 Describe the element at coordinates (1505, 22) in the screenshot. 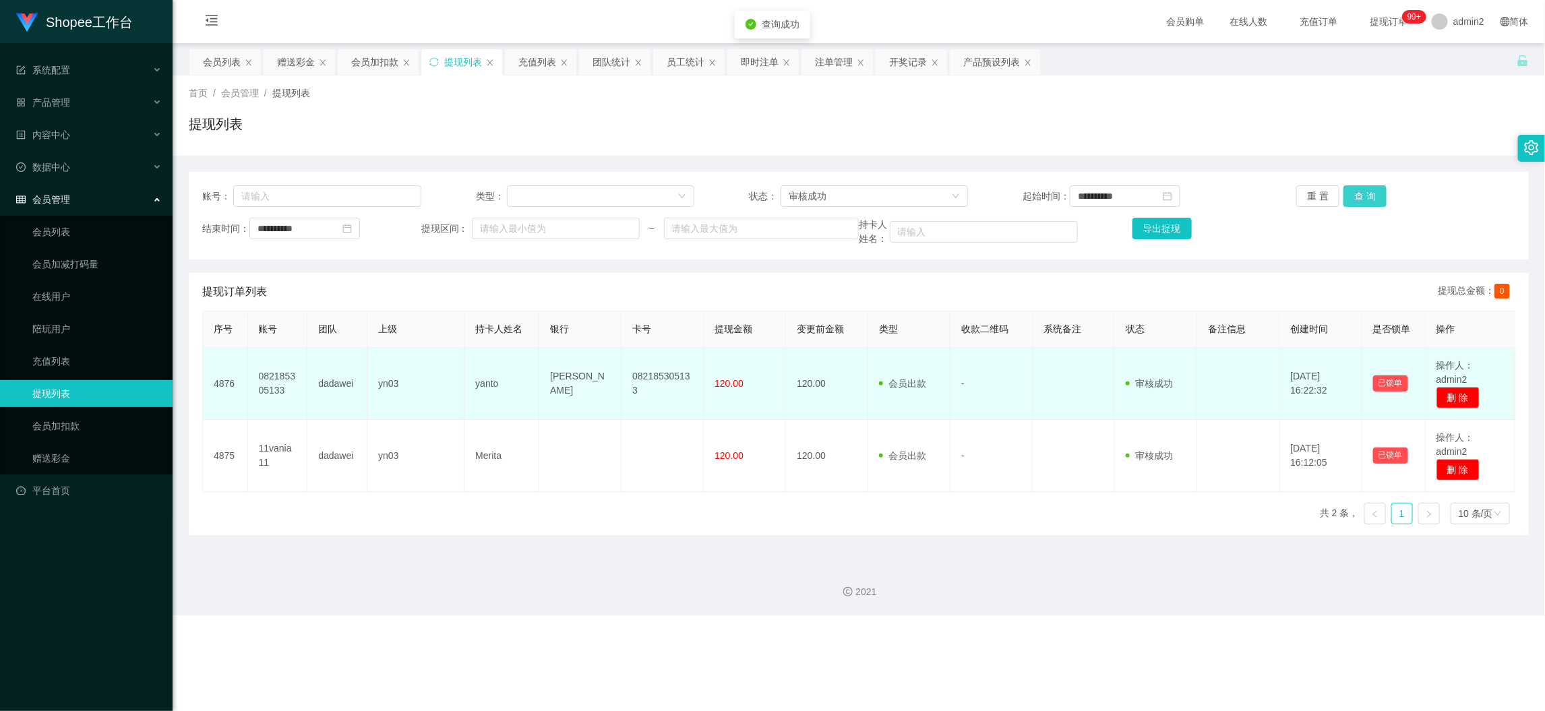

I see `i: 图标: global` at that location.